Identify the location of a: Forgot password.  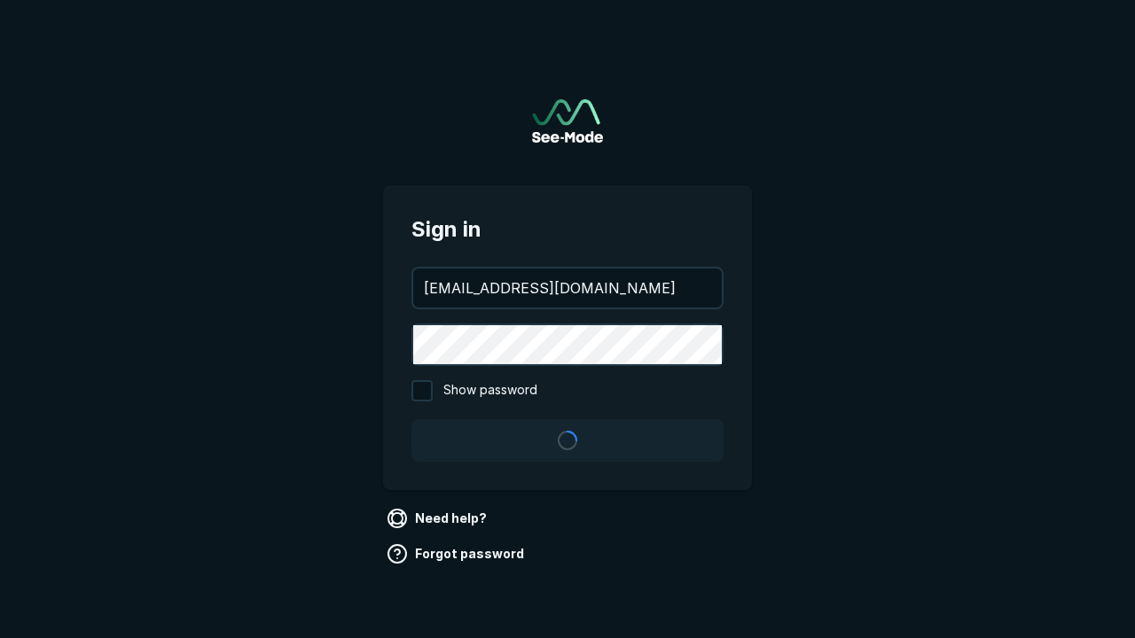
(457, 554).